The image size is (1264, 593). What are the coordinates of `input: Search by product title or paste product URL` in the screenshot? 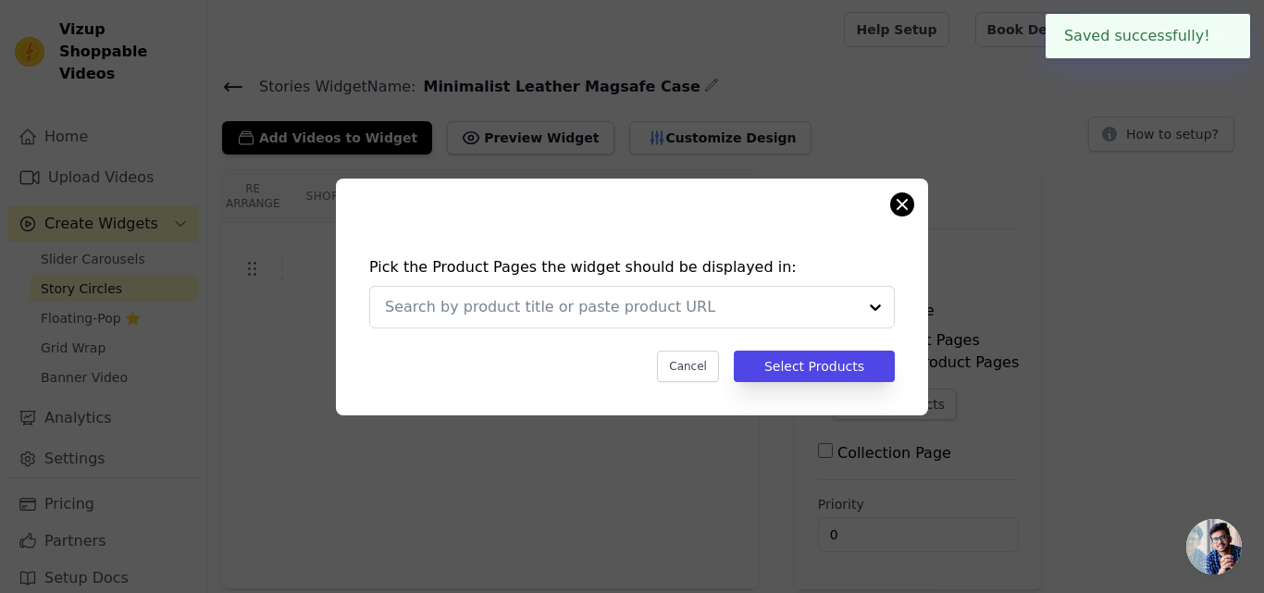 It's located at (621, 307).